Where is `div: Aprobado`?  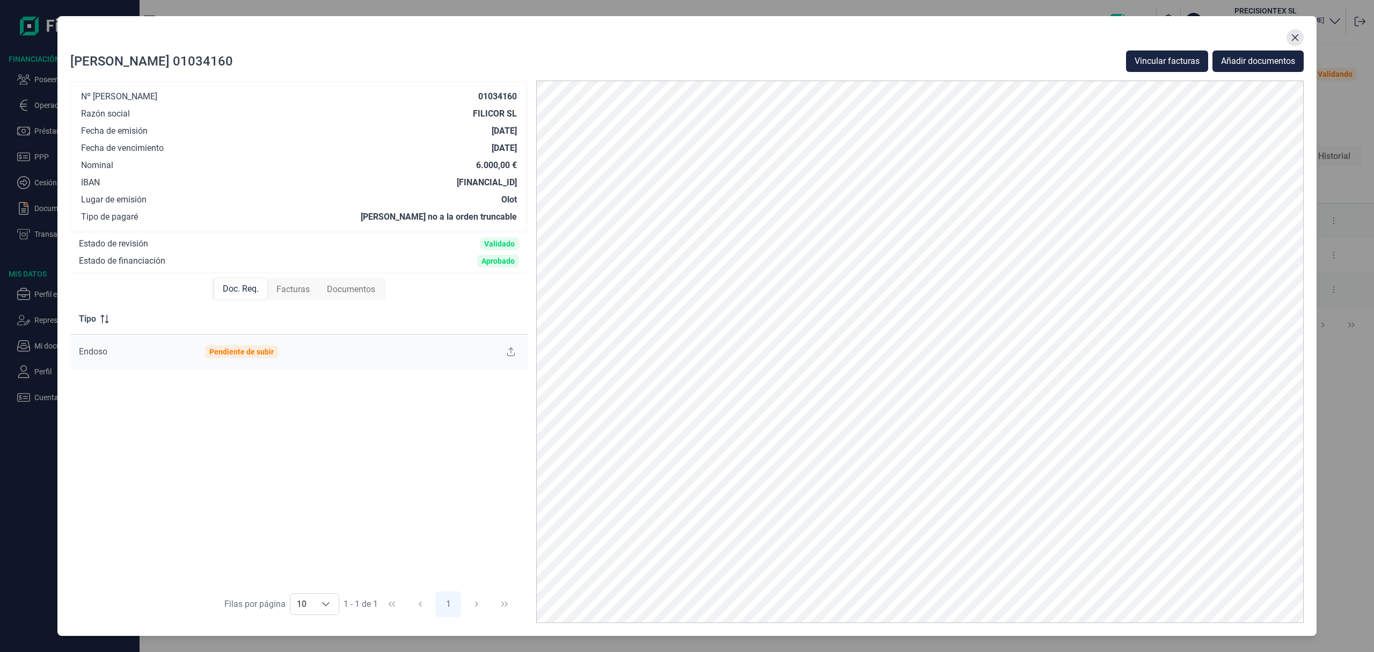
div: Aprobado is located at coordinates (498, 261).